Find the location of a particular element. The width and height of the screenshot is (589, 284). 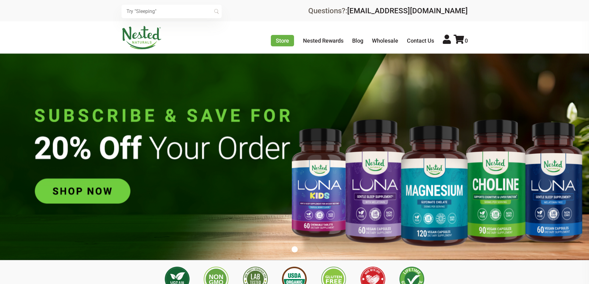

div: Questions?: is located at coordinates (388, 11).